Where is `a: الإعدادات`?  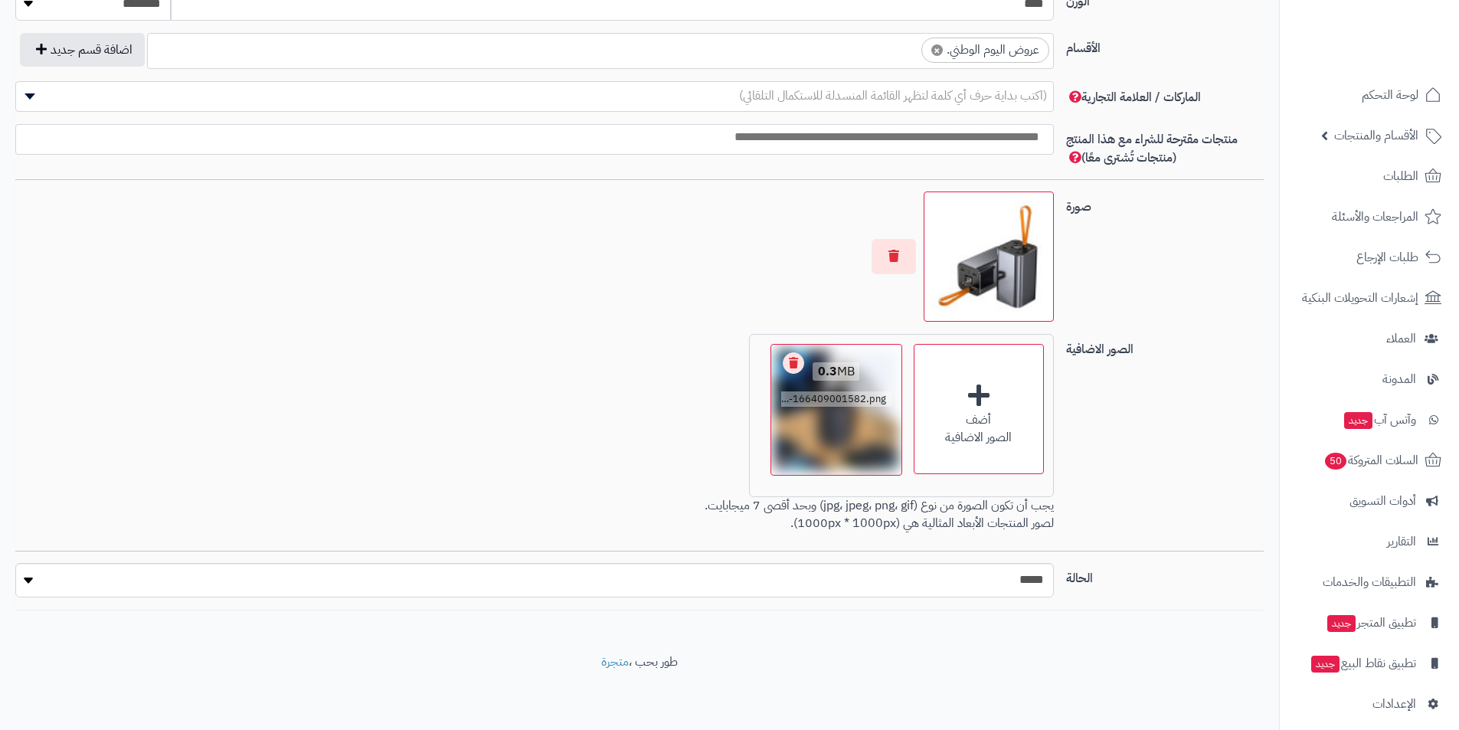
a: الإعدادات is located at coordinates (1369, 704).